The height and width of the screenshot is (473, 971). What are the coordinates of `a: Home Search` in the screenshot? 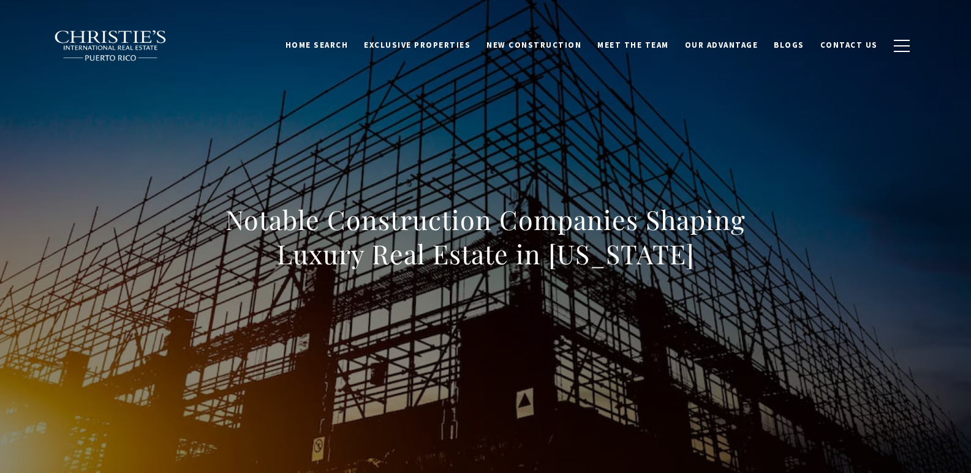 It's located at (317, 45).